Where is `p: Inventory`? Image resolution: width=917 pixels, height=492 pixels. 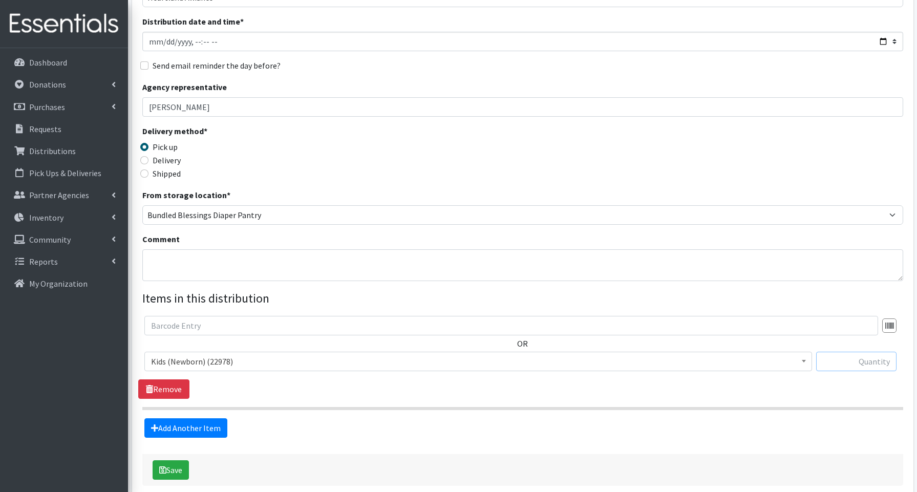
p: Inventory is located at coordinates (46, 218).